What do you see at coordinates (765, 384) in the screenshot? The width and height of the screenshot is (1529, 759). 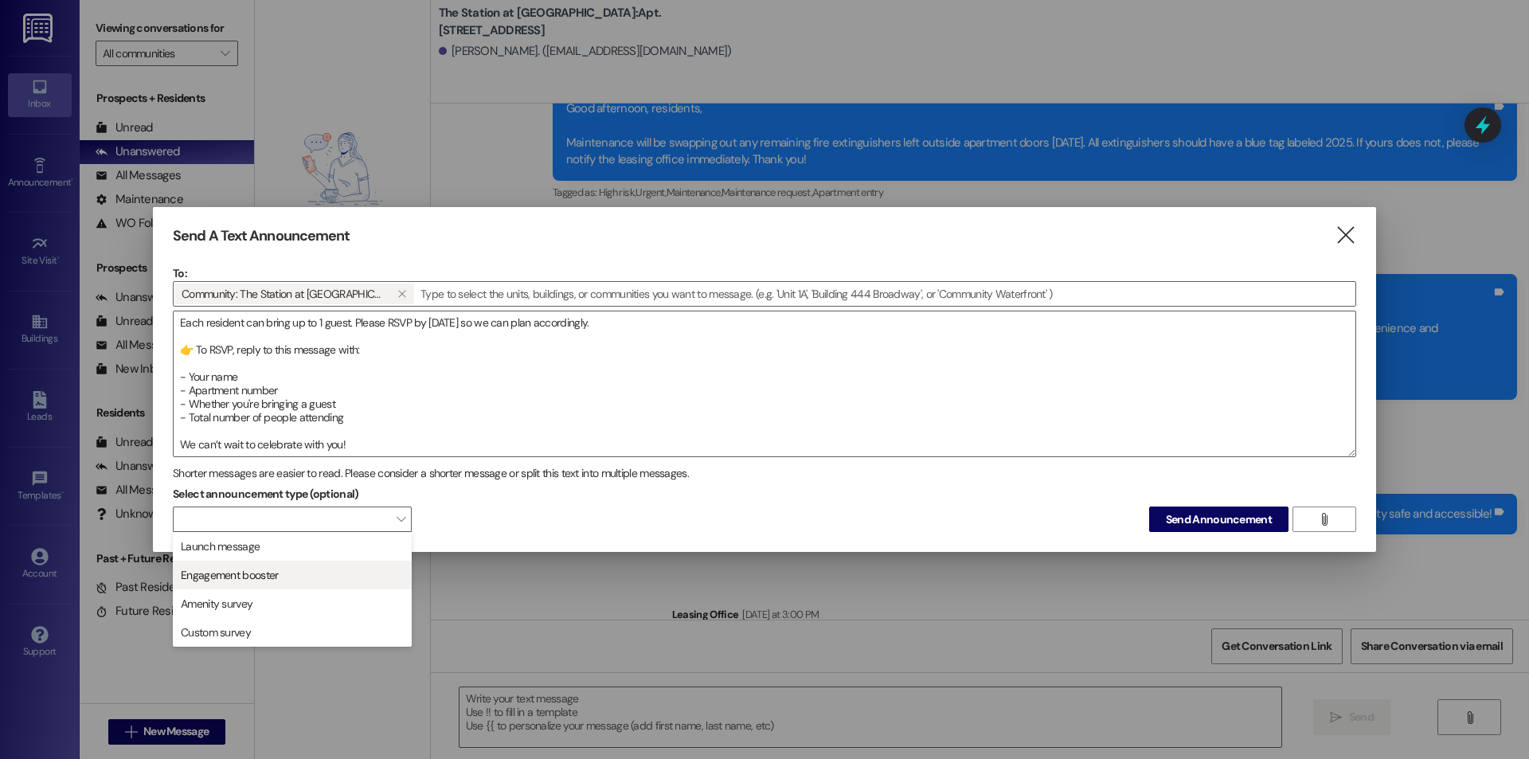 I see `textarea: 🌞 Summer Party RSVP – We Want to See You There! We're excited to invite you to our Summer Party [...` at bounding box center [765, 384].